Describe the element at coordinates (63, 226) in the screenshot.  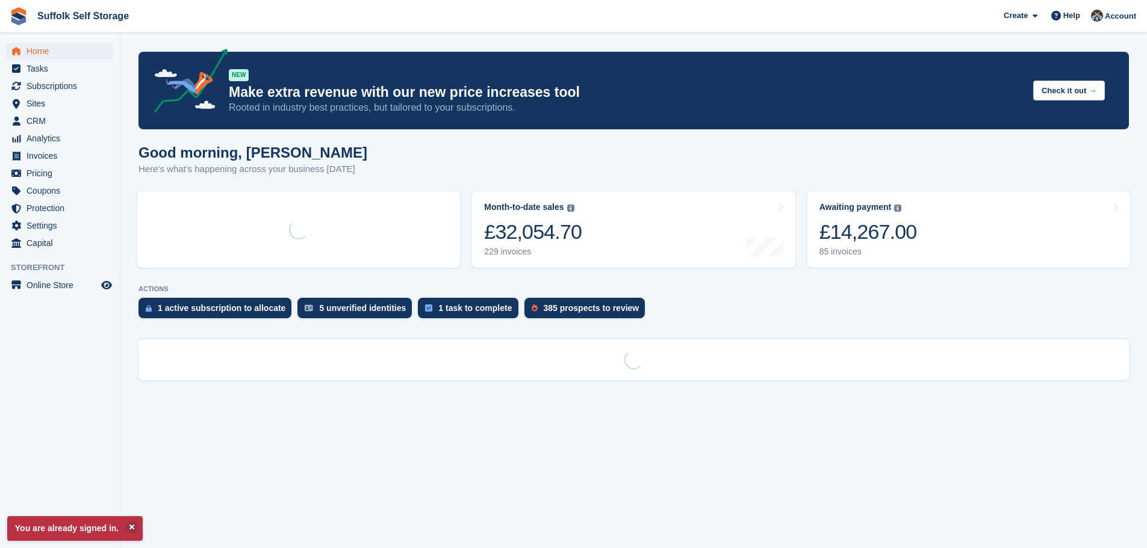
I see `span: Settings` at that location.